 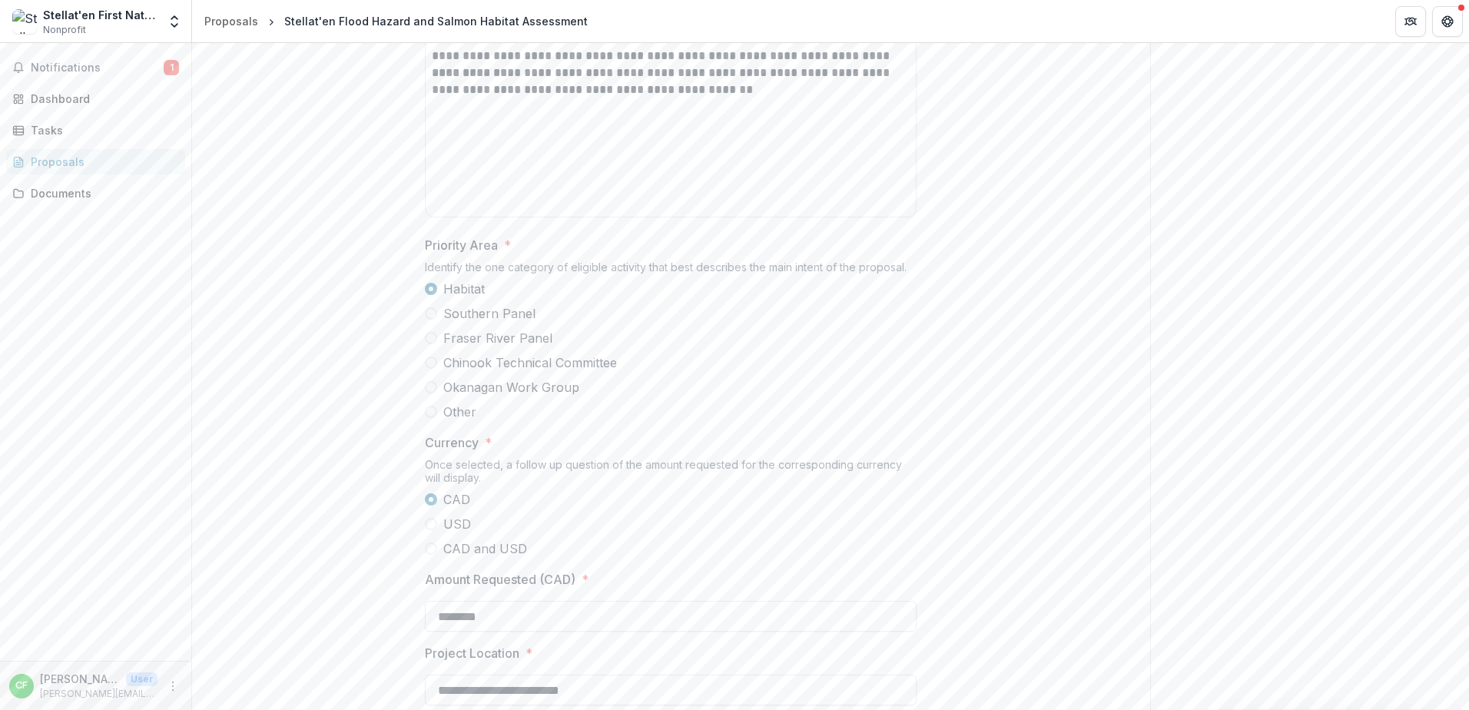 I want to click on button: Get Help, so click(x=1448, y=22).